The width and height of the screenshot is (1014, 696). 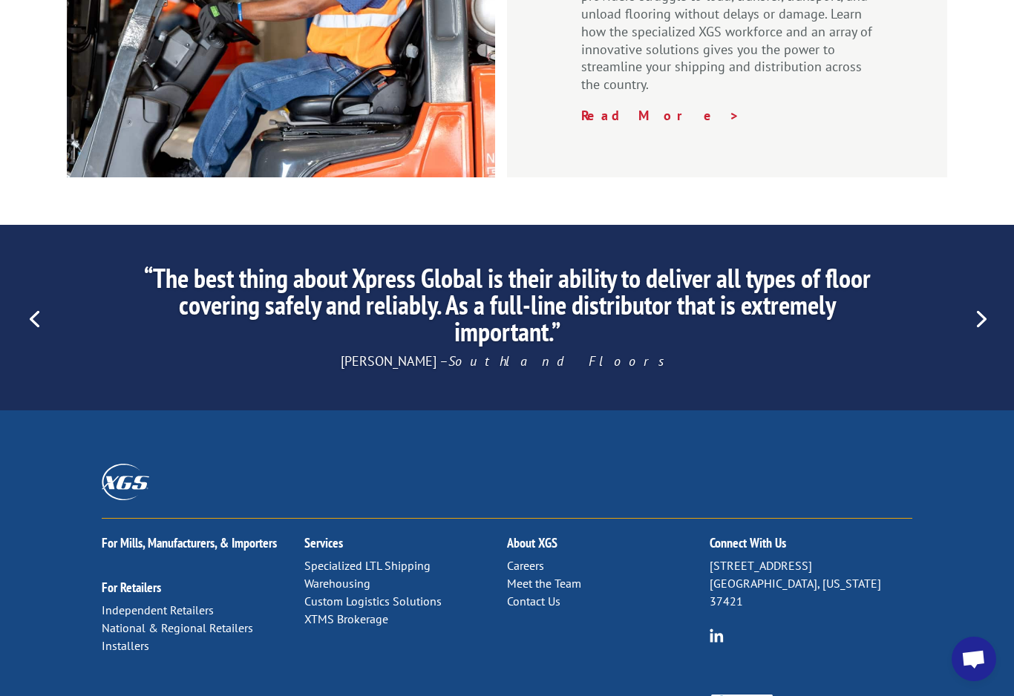 What do you see at coordinates (337, 584) in the screenshot?
I see `a: Warehousing` at bounding box center [337, 584].